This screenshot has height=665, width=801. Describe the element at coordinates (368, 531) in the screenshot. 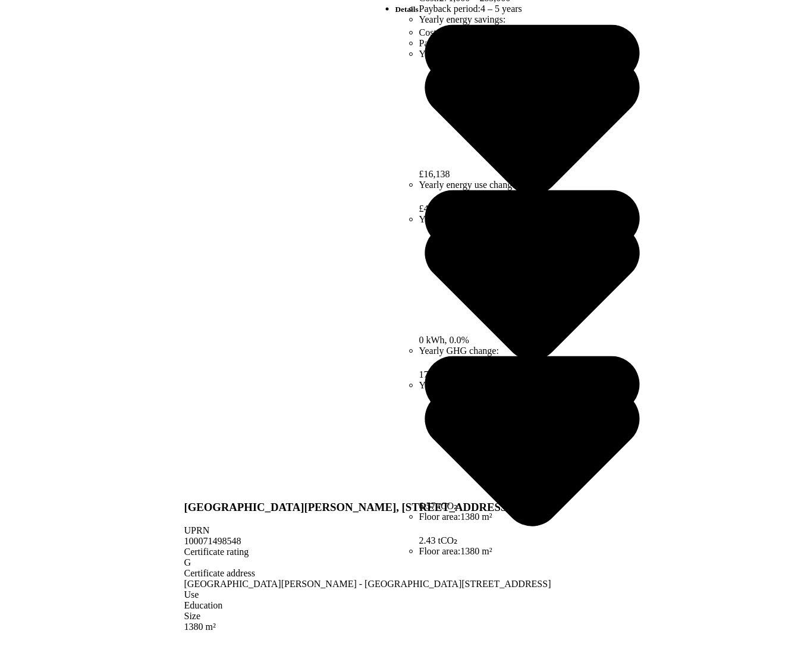

I see `div: UPRN` at that location.